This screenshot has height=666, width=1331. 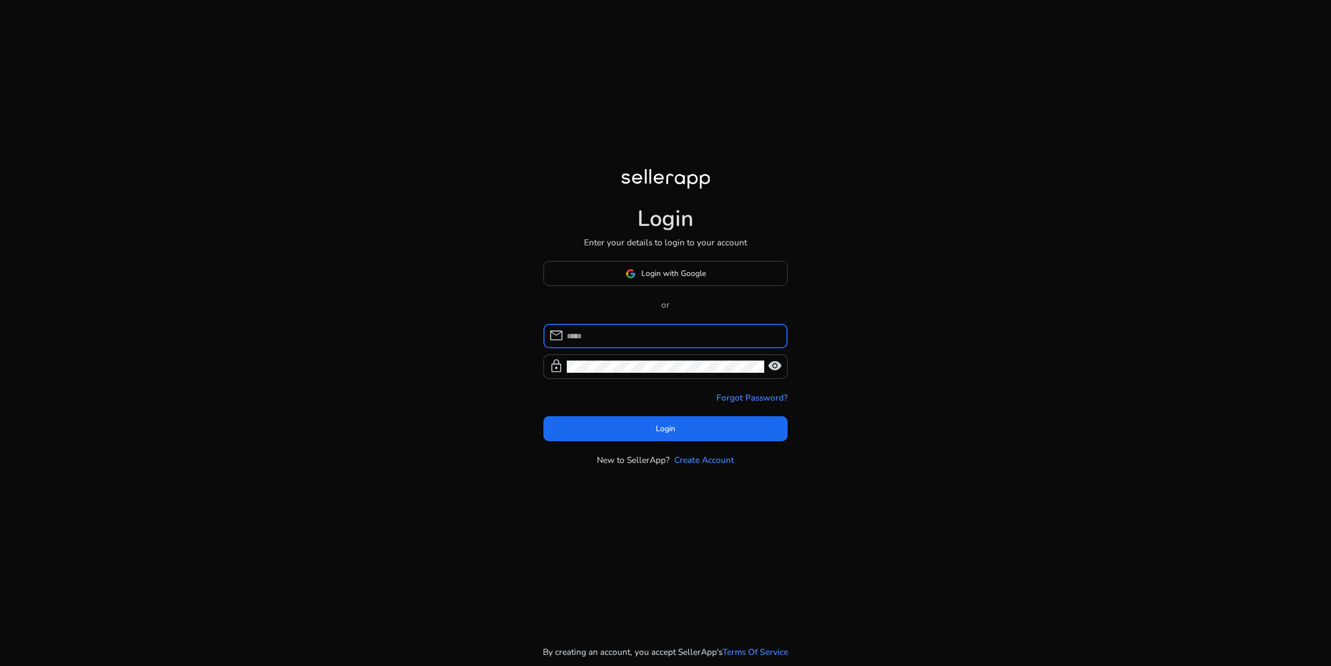 I want to click on span: Login with Google, so click(x=673, y=273).